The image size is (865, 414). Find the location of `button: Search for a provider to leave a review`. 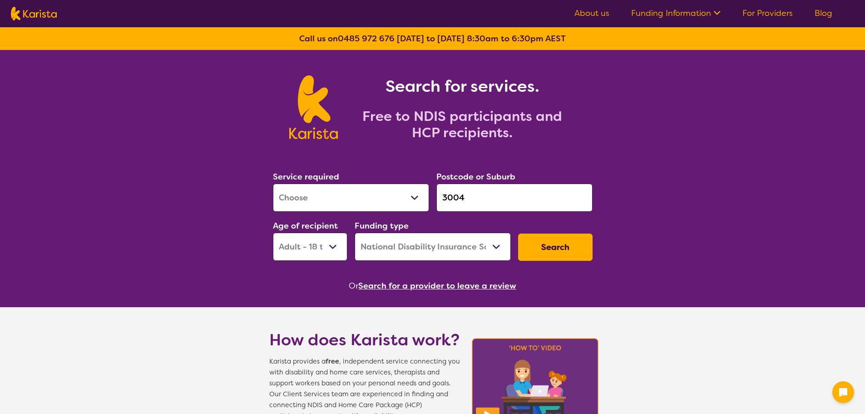

button: Search for a provider to leave a review is located at coordinates (437, 286).